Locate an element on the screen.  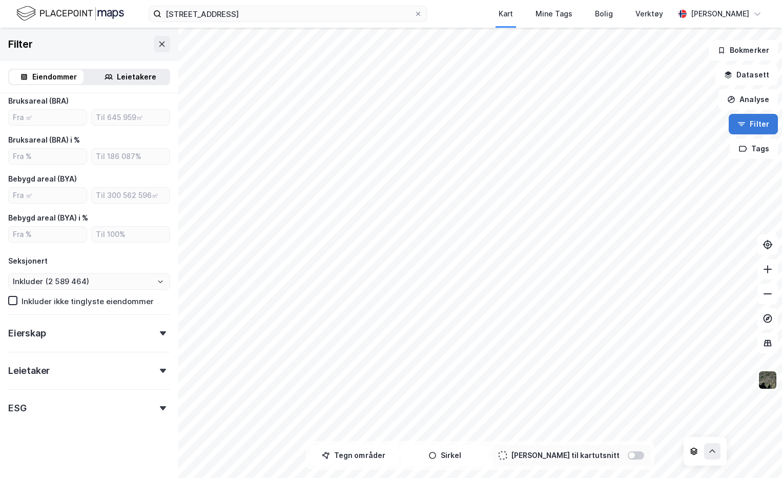
button: Tegn områder is located at coordinates (354, 455).